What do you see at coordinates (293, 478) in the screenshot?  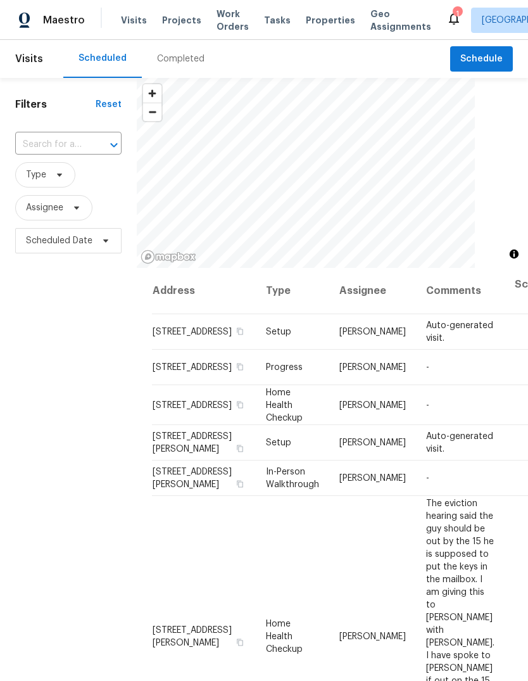 I see `span: In-Person Walkthrough` at bounding box center [293, 478].